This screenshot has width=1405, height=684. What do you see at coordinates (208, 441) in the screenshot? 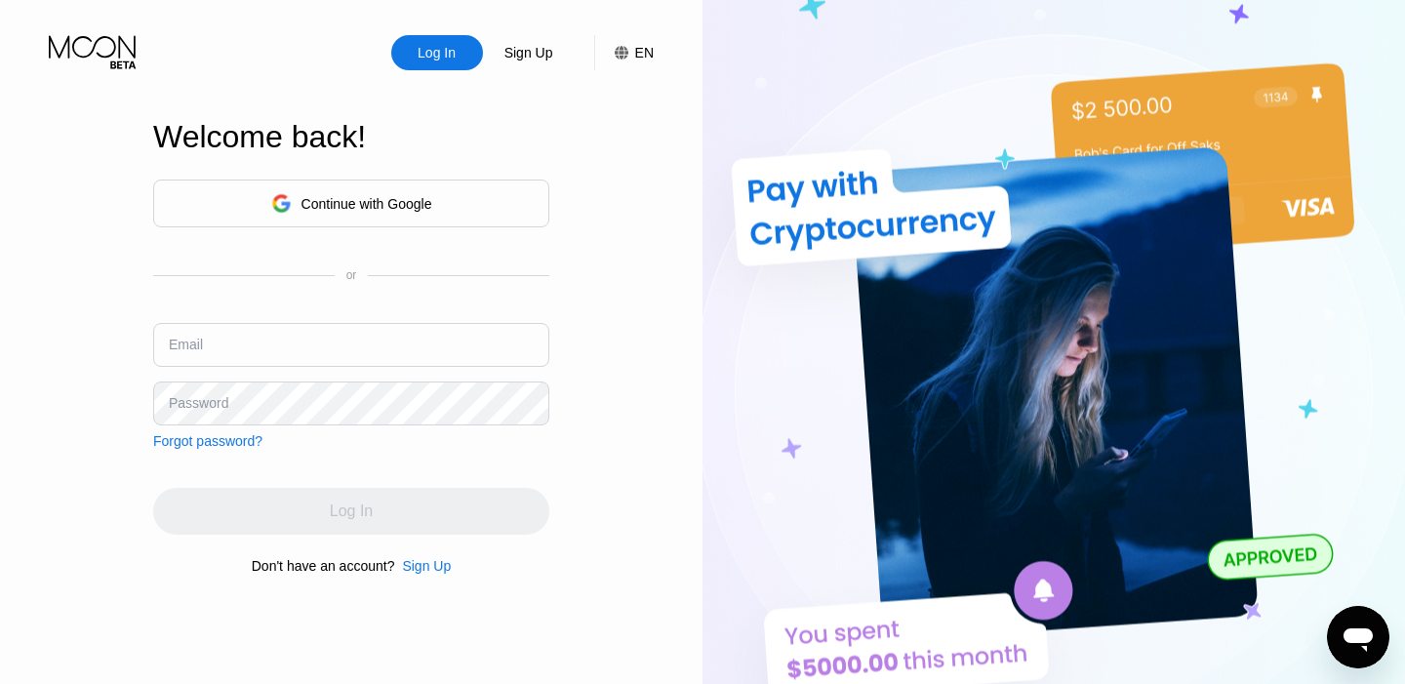
I see `div: Forgot password?` at bounding box center [208, 441].